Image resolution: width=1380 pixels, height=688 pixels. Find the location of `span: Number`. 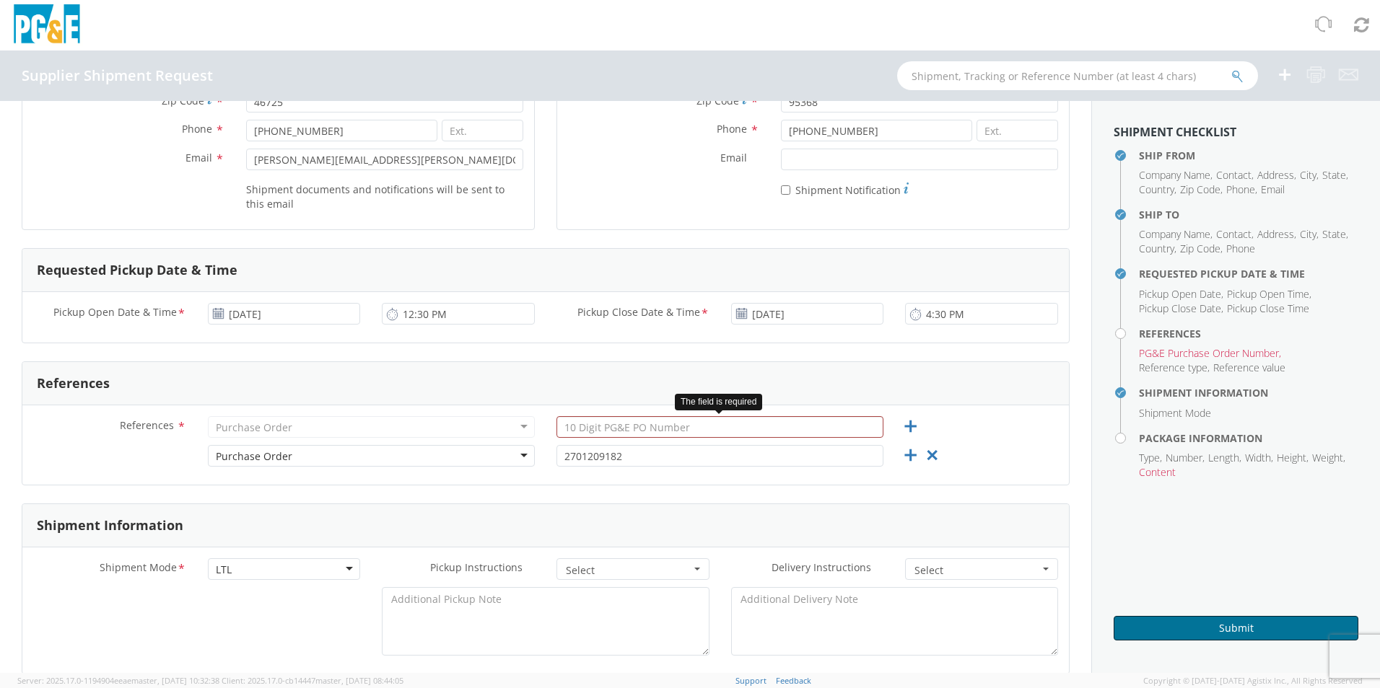

span: Number is located at coordinates (1184, 458).